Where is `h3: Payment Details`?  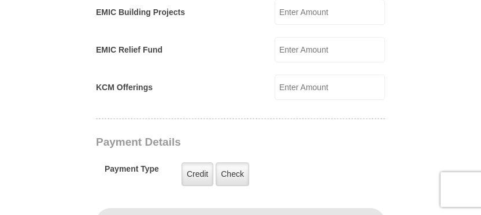 h3: Payment Details is located at coordinates (243, 142).